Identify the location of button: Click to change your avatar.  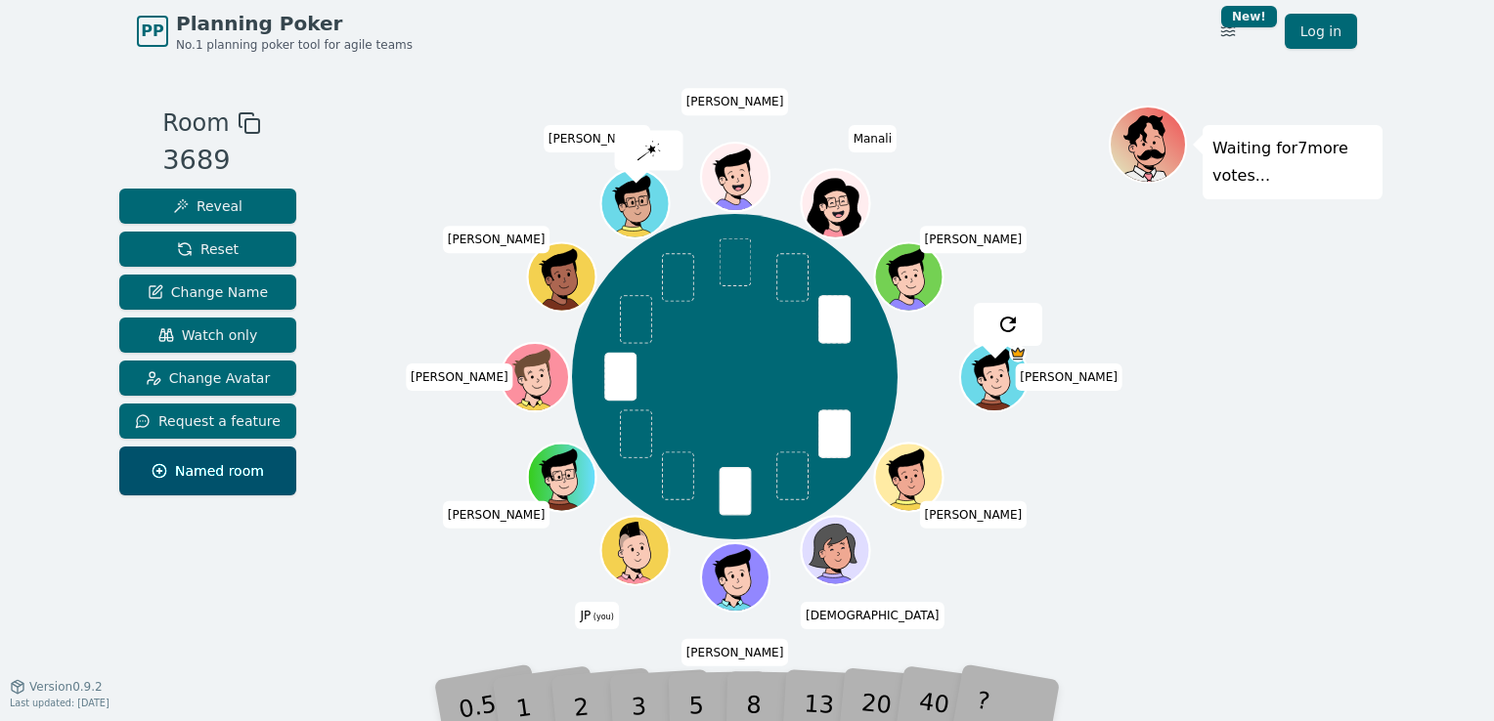
(634, 550).